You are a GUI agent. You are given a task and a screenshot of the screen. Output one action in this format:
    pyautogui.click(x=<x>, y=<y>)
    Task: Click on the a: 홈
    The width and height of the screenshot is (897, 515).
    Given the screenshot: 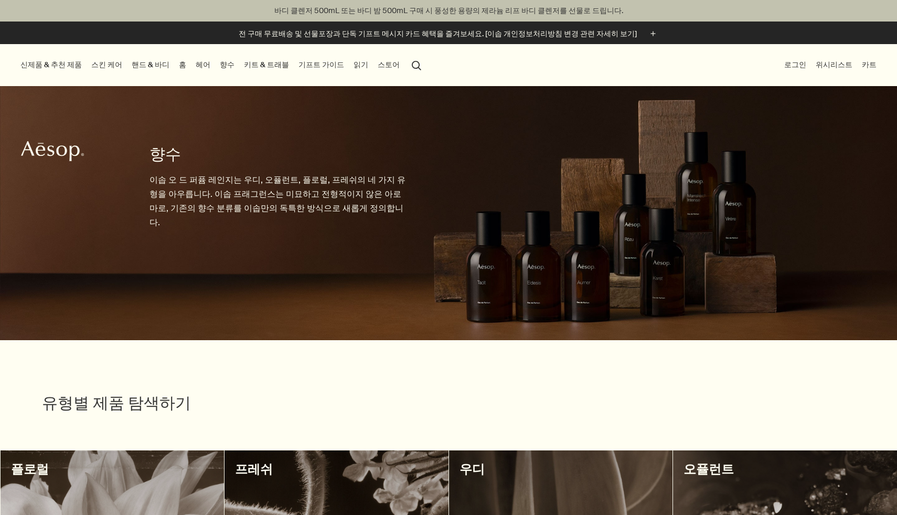 What is the action you would take?
    pyautogui.click(x=183, y=65)
    